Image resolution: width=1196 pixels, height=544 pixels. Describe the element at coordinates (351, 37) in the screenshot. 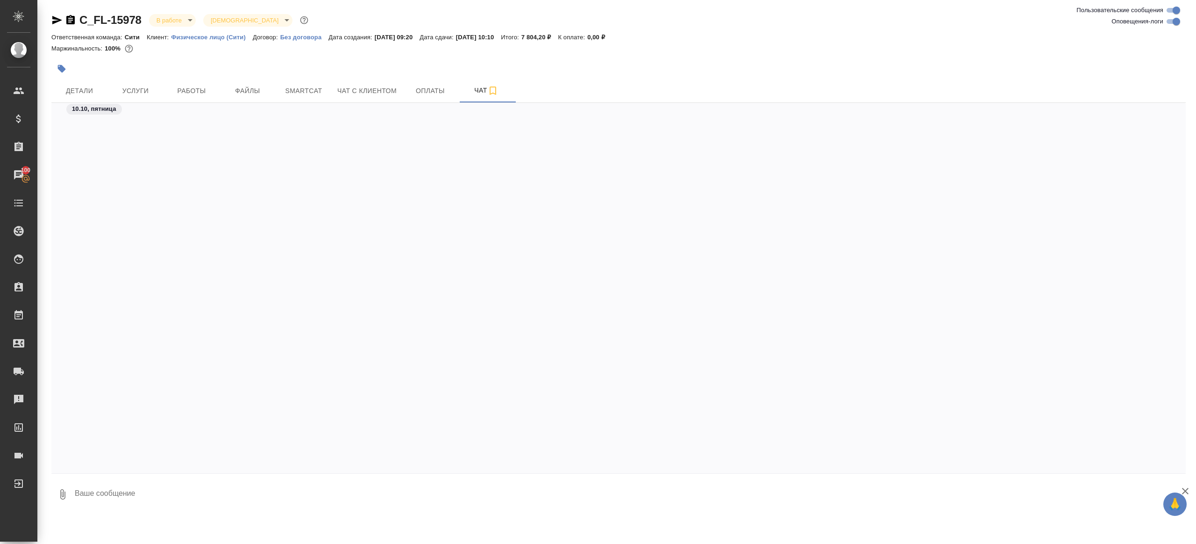

I see `p: Дата создания:` at that location.